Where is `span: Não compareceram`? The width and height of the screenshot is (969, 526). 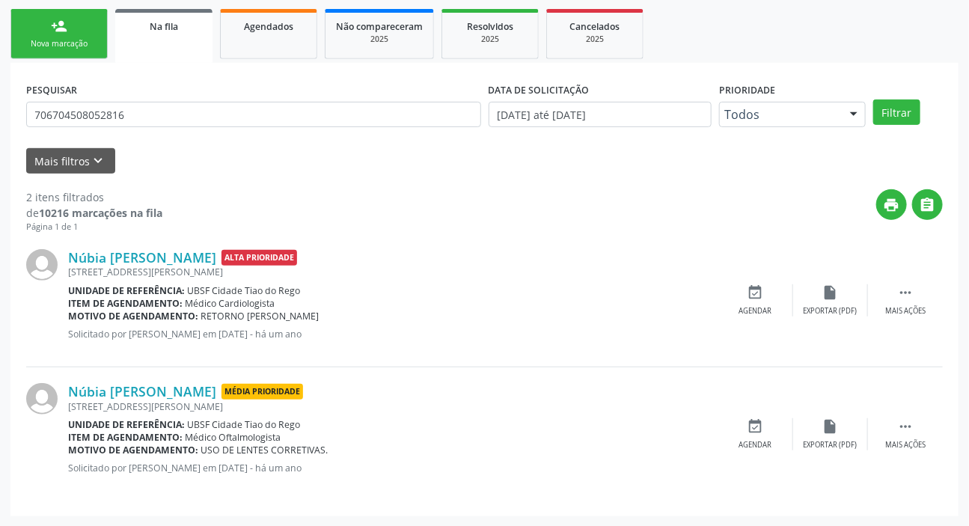 span: Não compareceram is located at coordinates (379, 26).